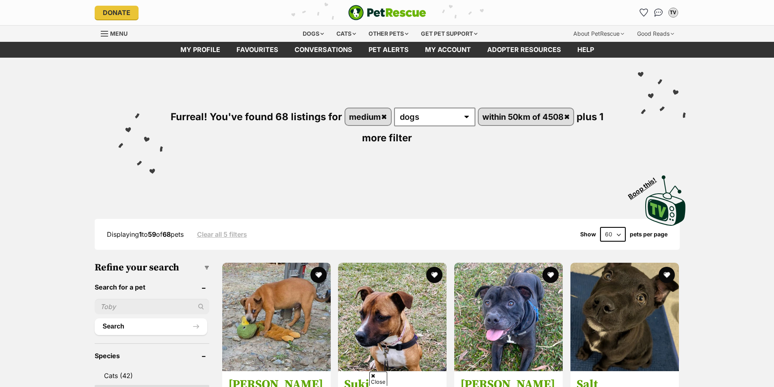  I want to click on span: Displaying to of pets, so click(145, 235).